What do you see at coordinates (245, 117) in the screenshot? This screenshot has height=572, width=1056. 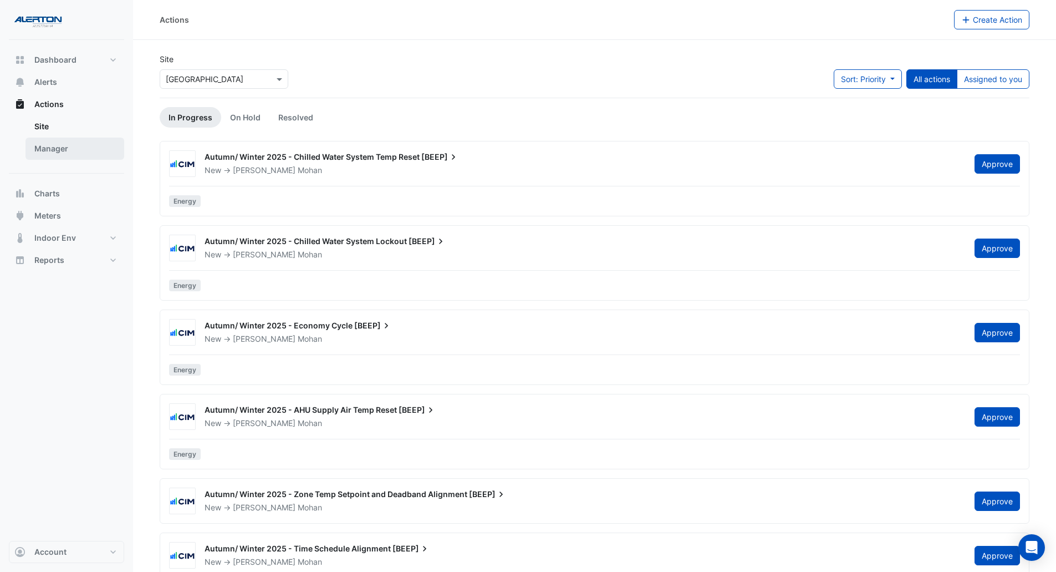 I see `a: On Hold` at bounding box center [245, 117].